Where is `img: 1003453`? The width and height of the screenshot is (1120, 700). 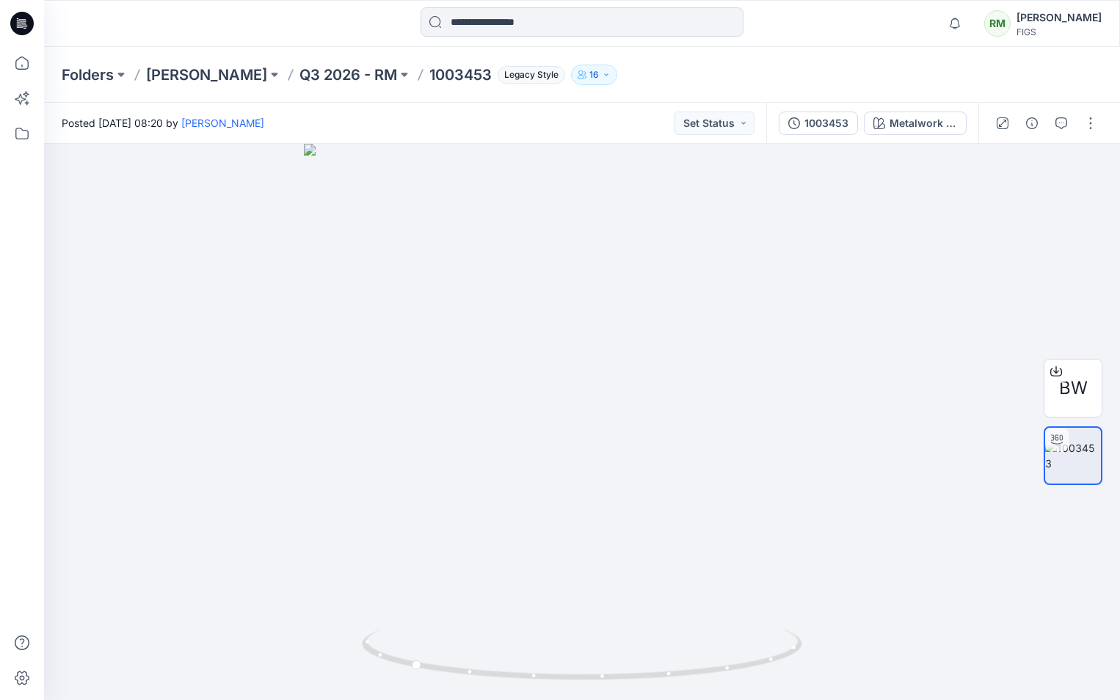
img: 1003453 is located at coordinates (1073, 456).